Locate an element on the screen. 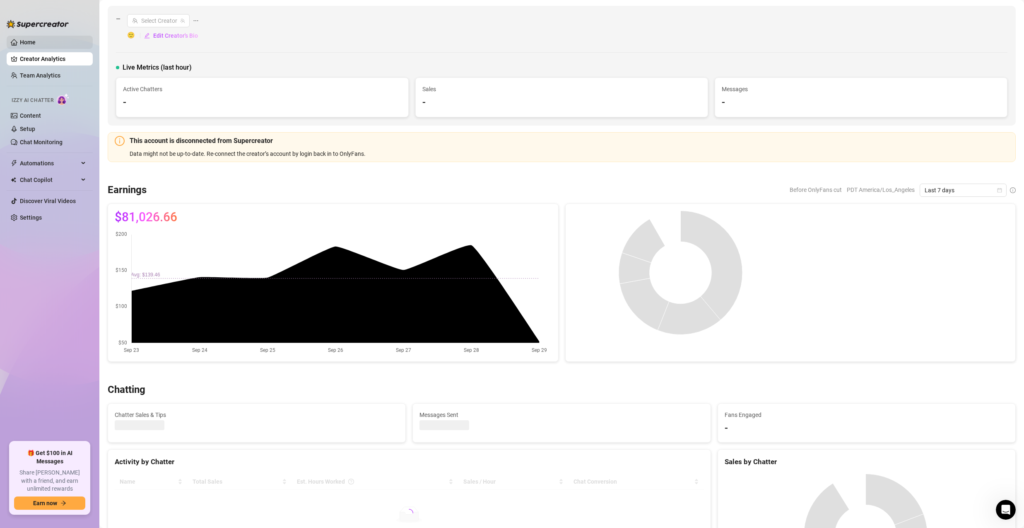  span: loading is located at coordinates (409, 513).